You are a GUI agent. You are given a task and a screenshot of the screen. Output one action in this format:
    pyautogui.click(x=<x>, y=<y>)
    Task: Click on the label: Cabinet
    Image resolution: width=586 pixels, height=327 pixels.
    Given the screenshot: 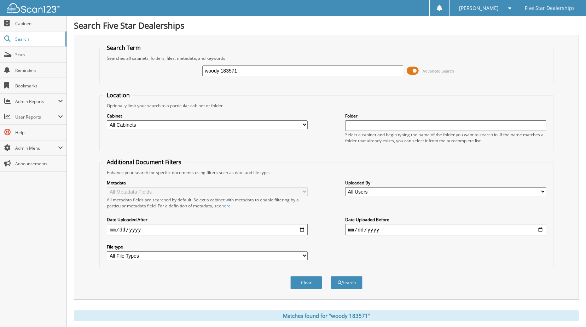 What is the action you would take?
    pyautogui.click(x=207, y=116)
    